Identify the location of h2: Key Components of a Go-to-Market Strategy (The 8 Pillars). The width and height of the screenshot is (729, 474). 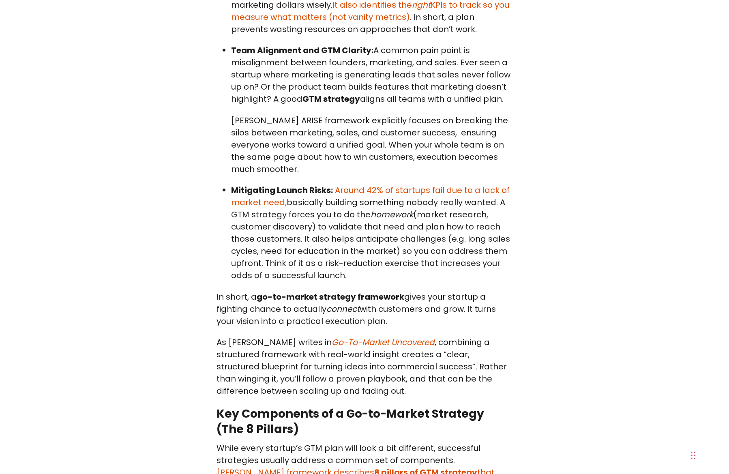
(364, 422).